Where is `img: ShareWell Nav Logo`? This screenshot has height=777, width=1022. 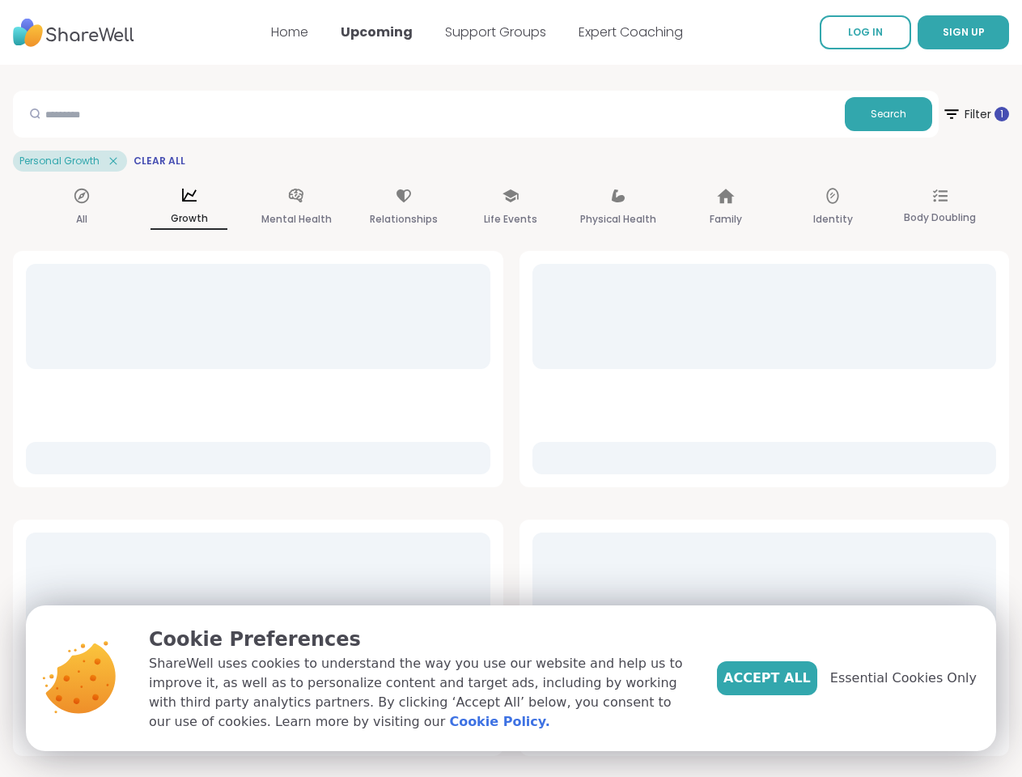
img: ShareWell Nav Logo is located at coordinates (74, 32).